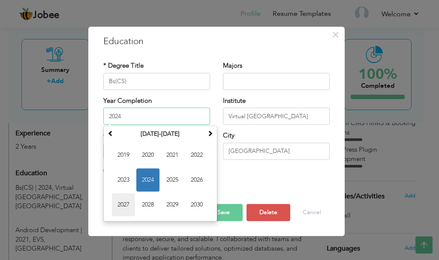 The width and height of the screenshot is (439, 260). I want to click on label: City, so click(228, 135).